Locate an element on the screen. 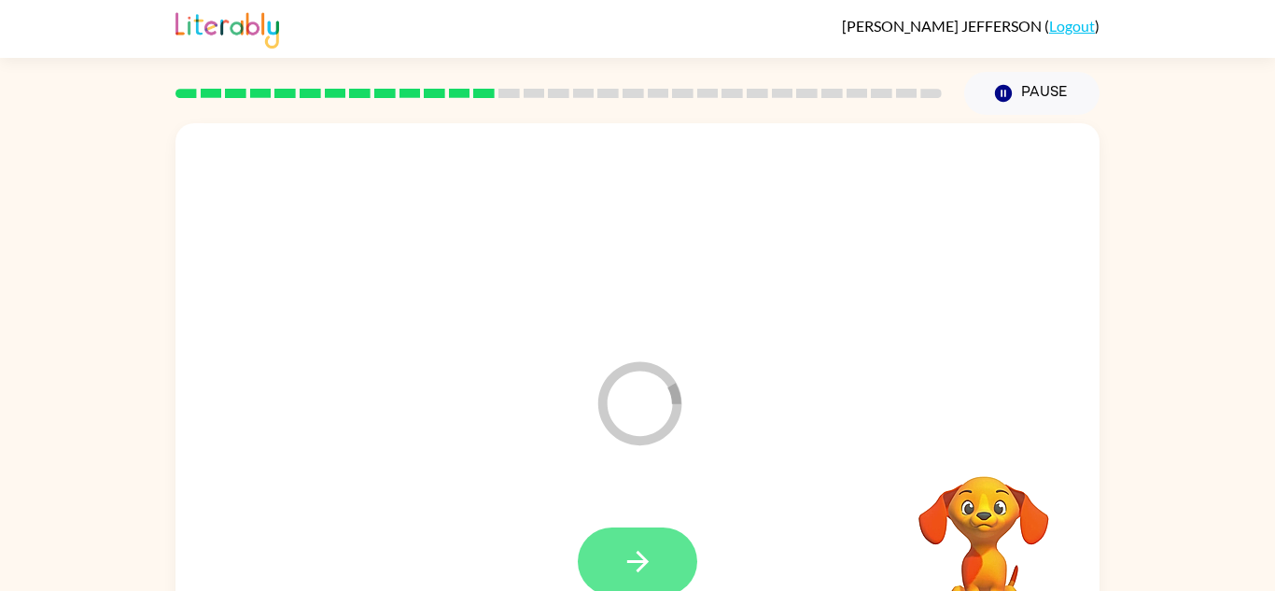 The height and width of the screenshot is (591, 1275). a: Logout is located at coordinates (1072, 25).